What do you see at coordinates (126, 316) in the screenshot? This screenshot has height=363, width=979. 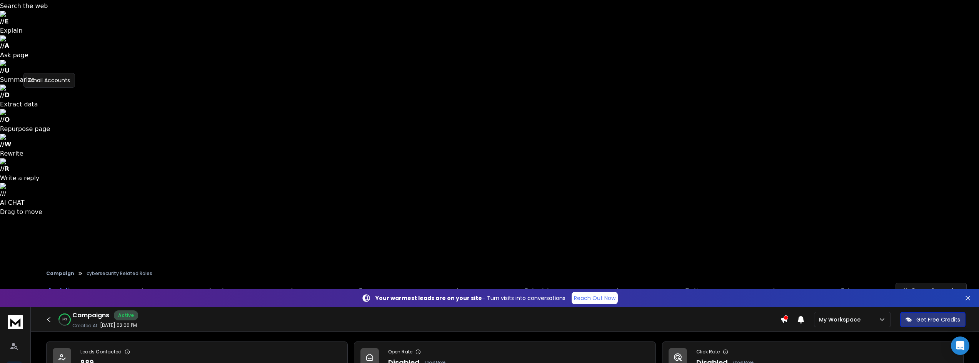 I see `div: Active` at bounding box center [126, 316].